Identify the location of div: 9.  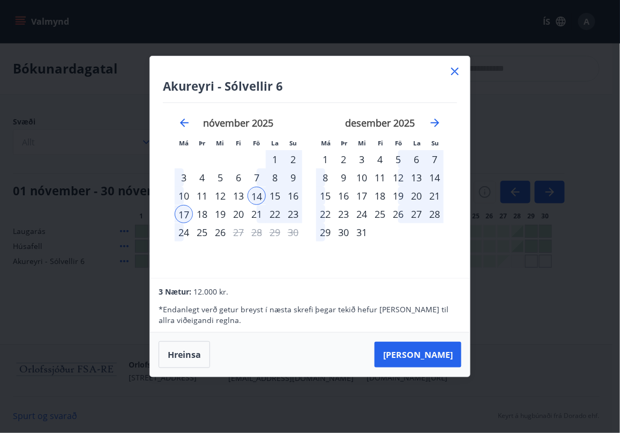
(293, 177).